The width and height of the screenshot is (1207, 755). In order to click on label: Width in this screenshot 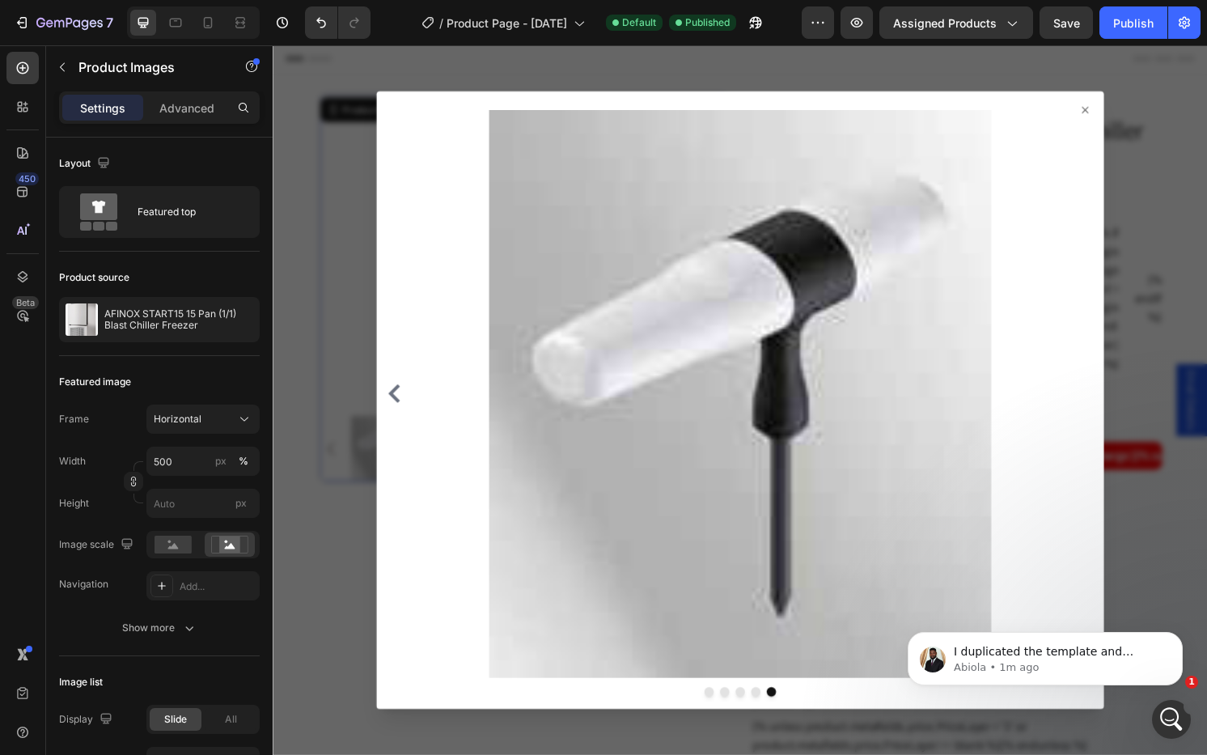, I will do `click(72, 461)`.